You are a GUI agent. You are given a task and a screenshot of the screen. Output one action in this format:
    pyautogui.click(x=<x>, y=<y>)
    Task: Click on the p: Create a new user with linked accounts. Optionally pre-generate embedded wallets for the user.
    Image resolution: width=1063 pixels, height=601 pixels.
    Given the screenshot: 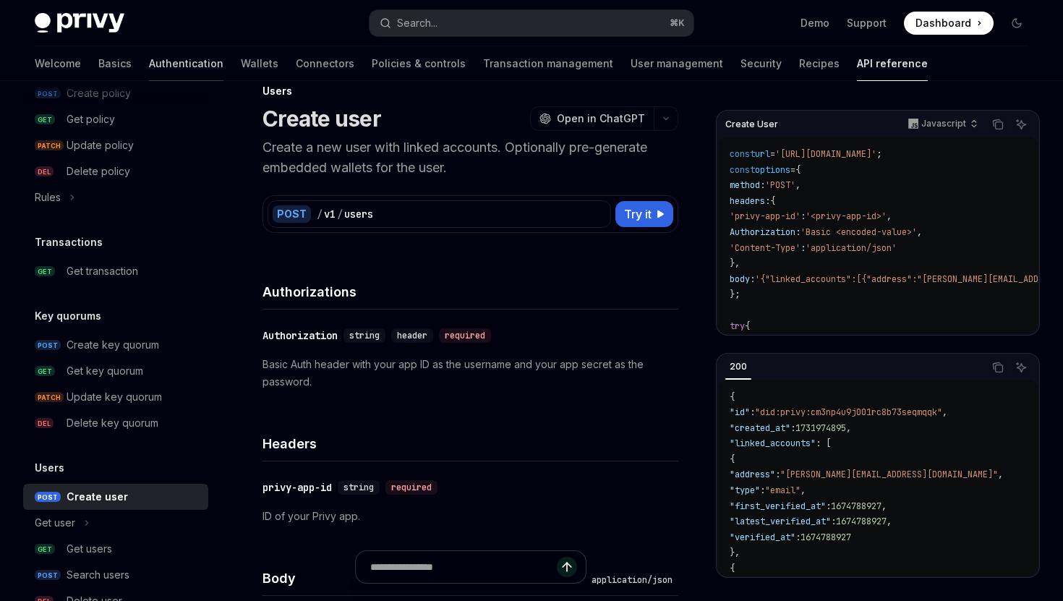 What is the action you would take?
    pyautogui.click(x=470, y=158)
    